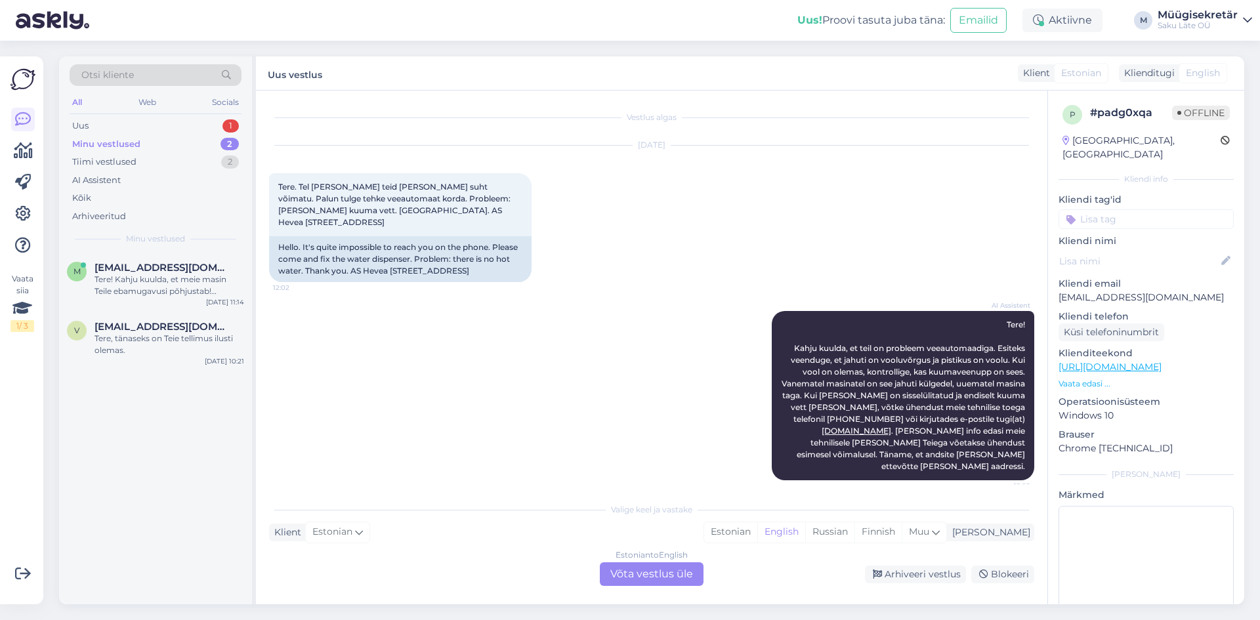 The image size is (1260, 620). What do you see at coordinates (295, 73) in the screenshot?
I see `label: Uus vestlus` at bounding box center [295, 73].